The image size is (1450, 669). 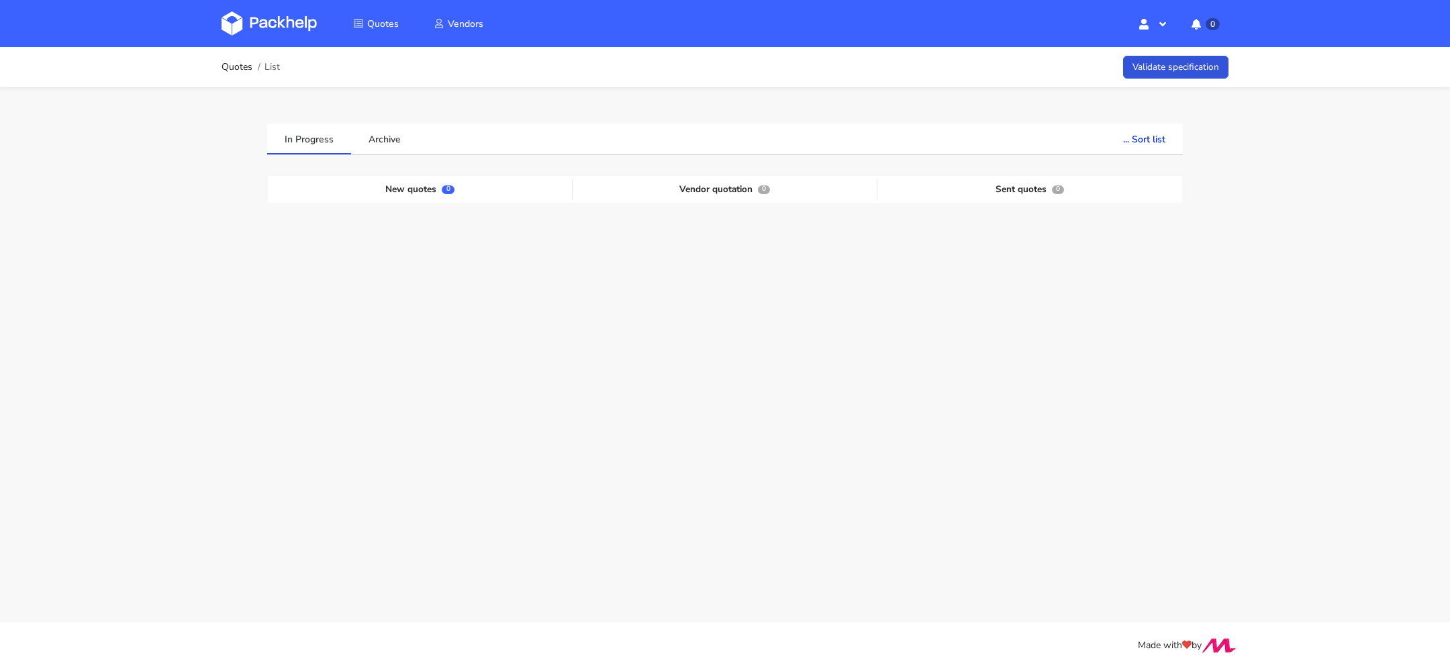 I want to click on span: Vendors, so click(x=465, y=23).